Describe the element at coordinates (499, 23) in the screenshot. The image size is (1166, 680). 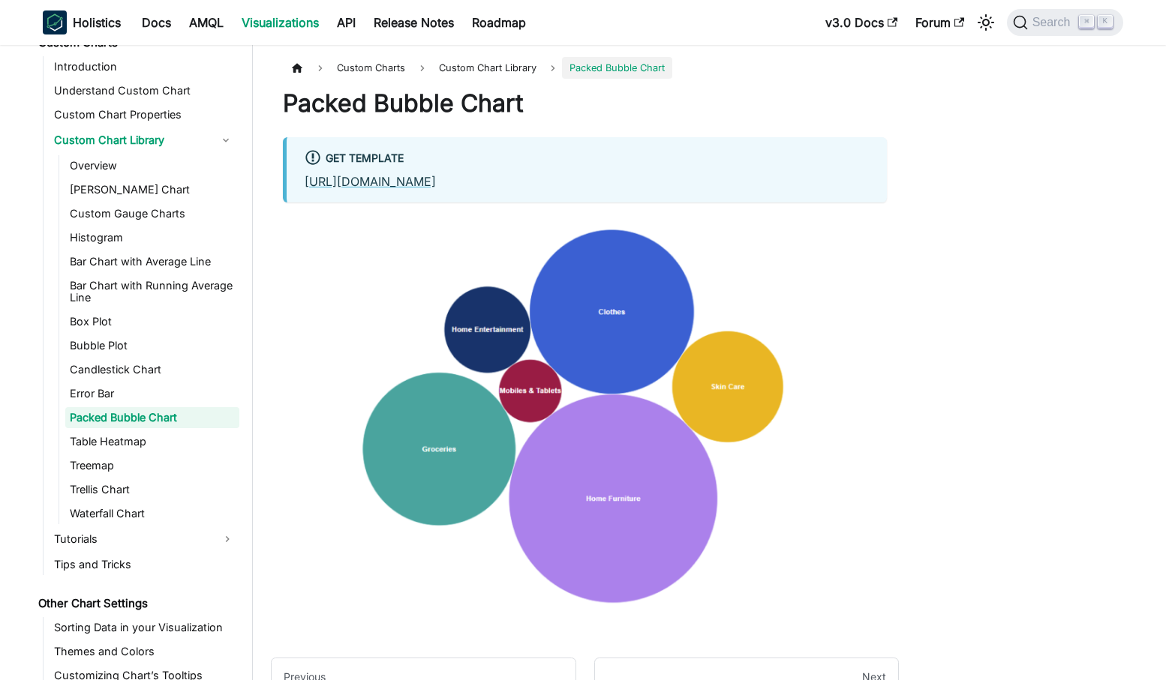
I see `a: Roadmap` at that location.